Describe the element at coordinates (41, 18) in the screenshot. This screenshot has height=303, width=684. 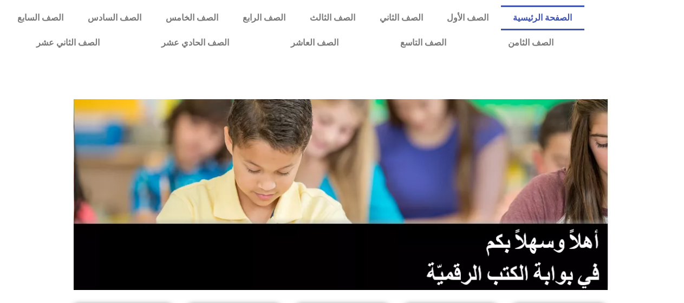
I see `a: الصف السابع` at that location.